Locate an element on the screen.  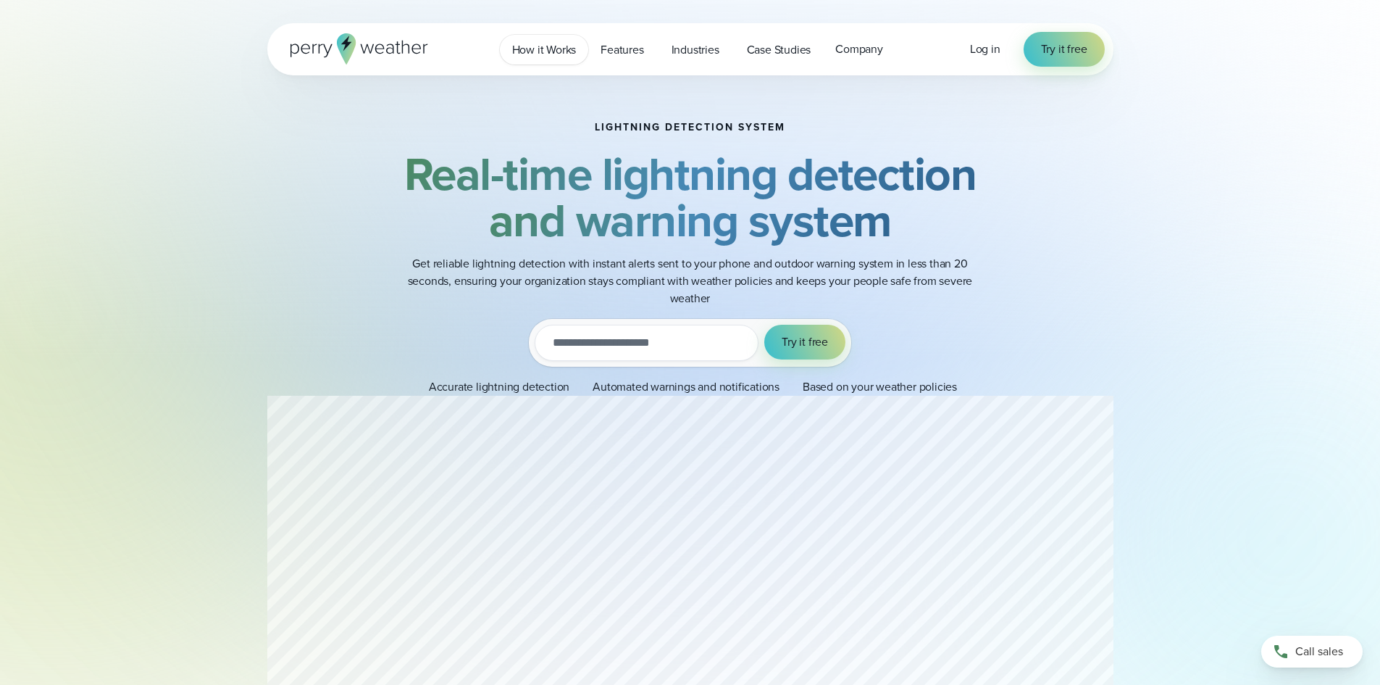
p: Based on your weather policies is located at coordinates (880, 387).